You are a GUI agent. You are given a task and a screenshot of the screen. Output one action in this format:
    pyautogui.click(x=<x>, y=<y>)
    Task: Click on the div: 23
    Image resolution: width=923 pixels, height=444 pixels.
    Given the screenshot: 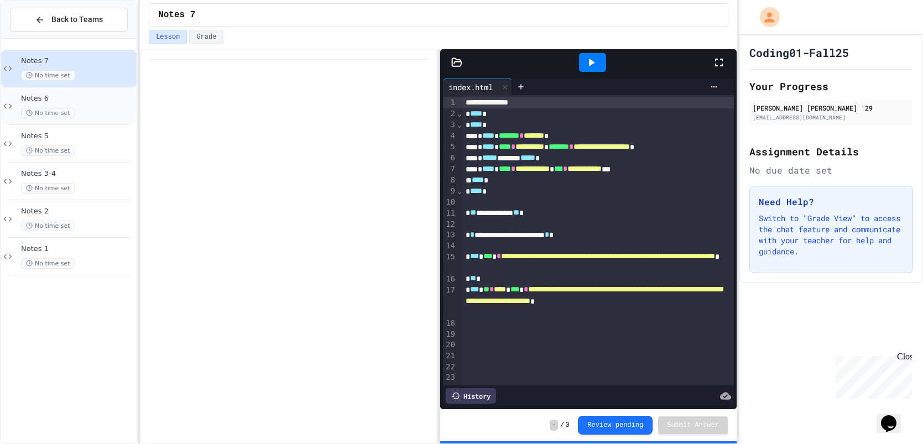 What is the action you would take?
    pyautogui.click(x=450, y=378)
    